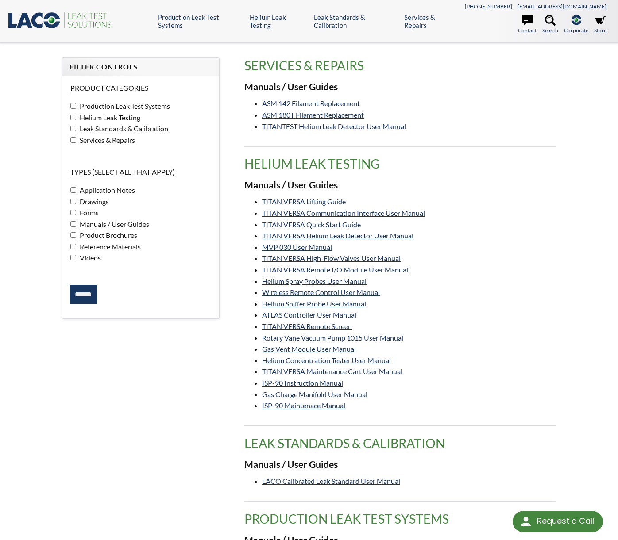  What do you see at coordinates (334, 126) in the screenshot?
I see `a: TITANTEST Helium Leak Detector User Manual` at bounding box center [334, 126].